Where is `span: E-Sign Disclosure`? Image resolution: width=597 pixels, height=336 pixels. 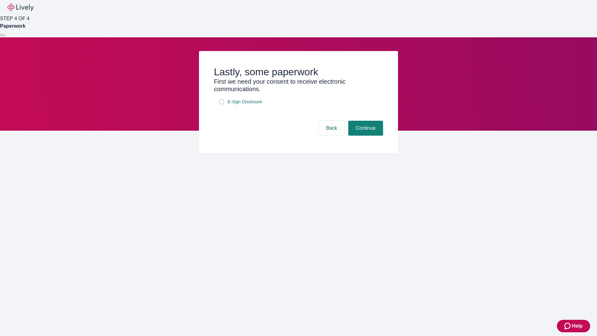 span: E-Sign Disclosure is located at coordinates (245, 102).